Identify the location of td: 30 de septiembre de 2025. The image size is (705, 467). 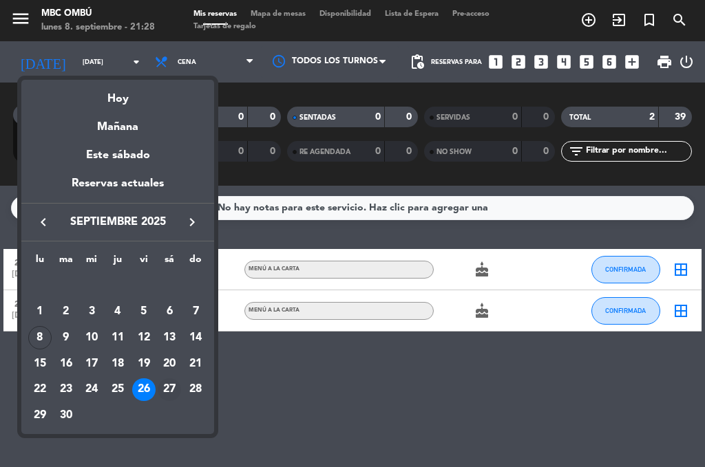
(66, 416).